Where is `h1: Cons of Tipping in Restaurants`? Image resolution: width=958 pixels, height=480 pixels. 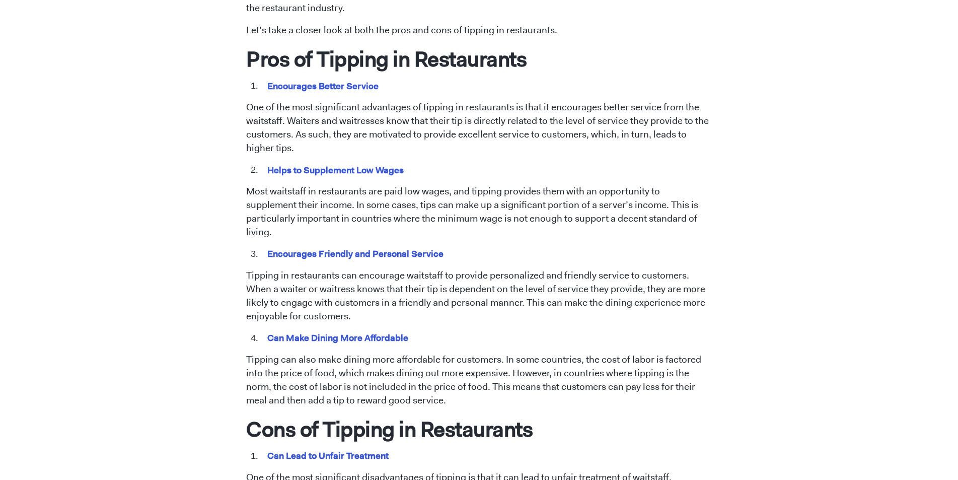 h1: Cons of Tipping in Restaurants is located at coordinates (479, 429).